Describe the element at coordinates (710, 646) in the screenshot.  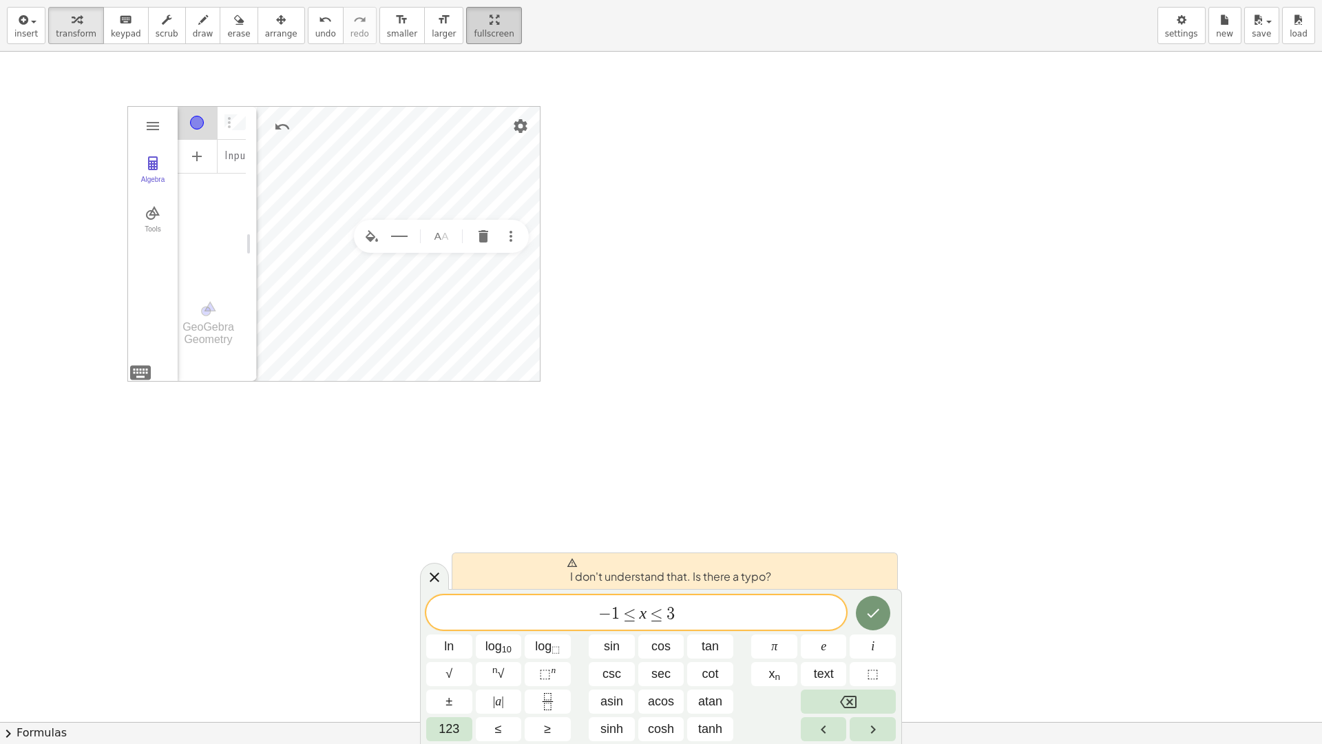
I see `span: tan` at that location.